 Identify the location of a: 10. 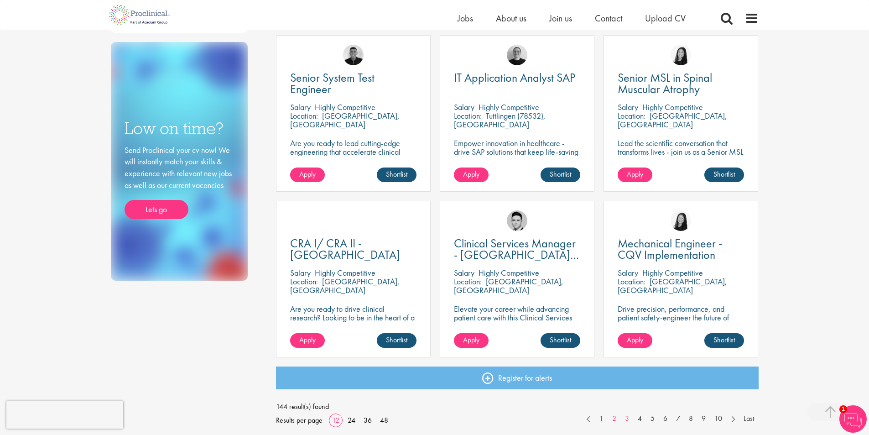
(718, 418).